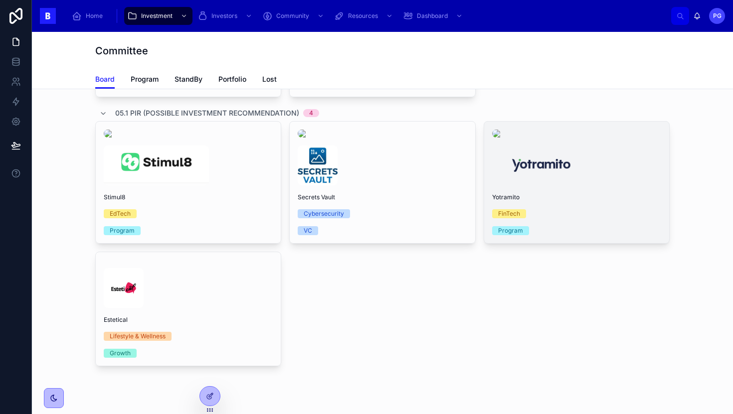  What do you see at coordinates (189, 79) in the screenshot?
I see `span: StandBy` at bounding box center [189, 79].